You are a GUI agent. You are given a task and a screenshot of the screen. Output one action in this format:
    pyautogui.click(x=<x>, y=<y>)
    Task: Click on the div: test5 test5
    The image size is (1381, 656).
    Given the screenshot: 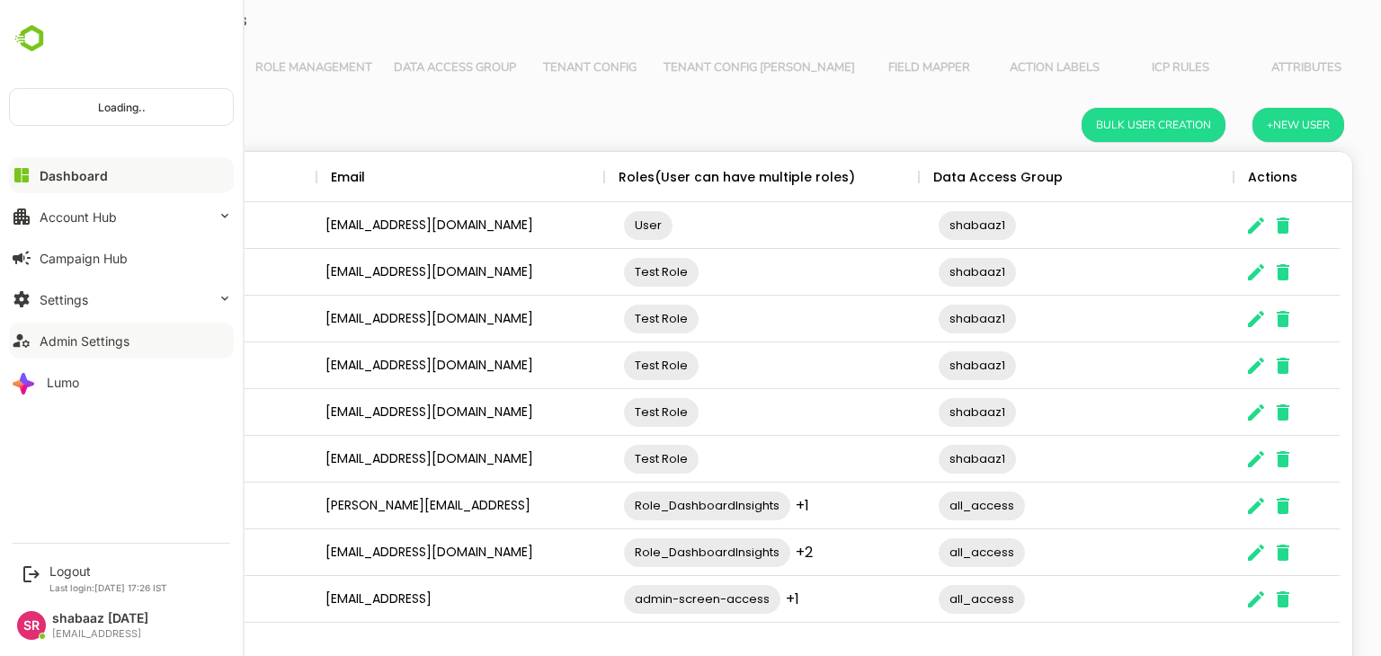 What is the action you would take?
    pyautogui.click(x=141, y=272)
    